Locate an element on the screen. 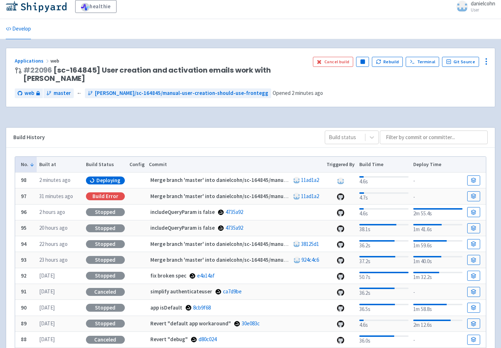 This screenshot has width=501, height=348. strong: Revert "debug" is located at coordinates (169, 339).